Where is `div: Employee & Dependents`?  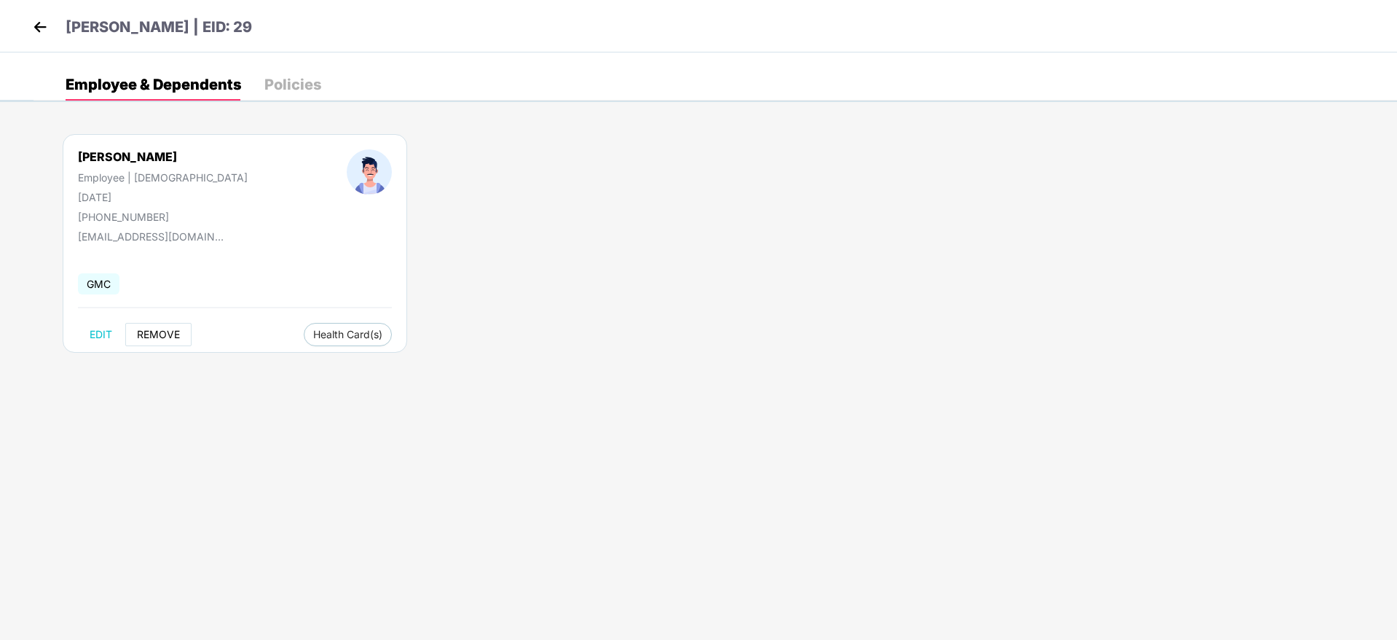
div: Employee & Dependents is located at coordinates (153, 84).